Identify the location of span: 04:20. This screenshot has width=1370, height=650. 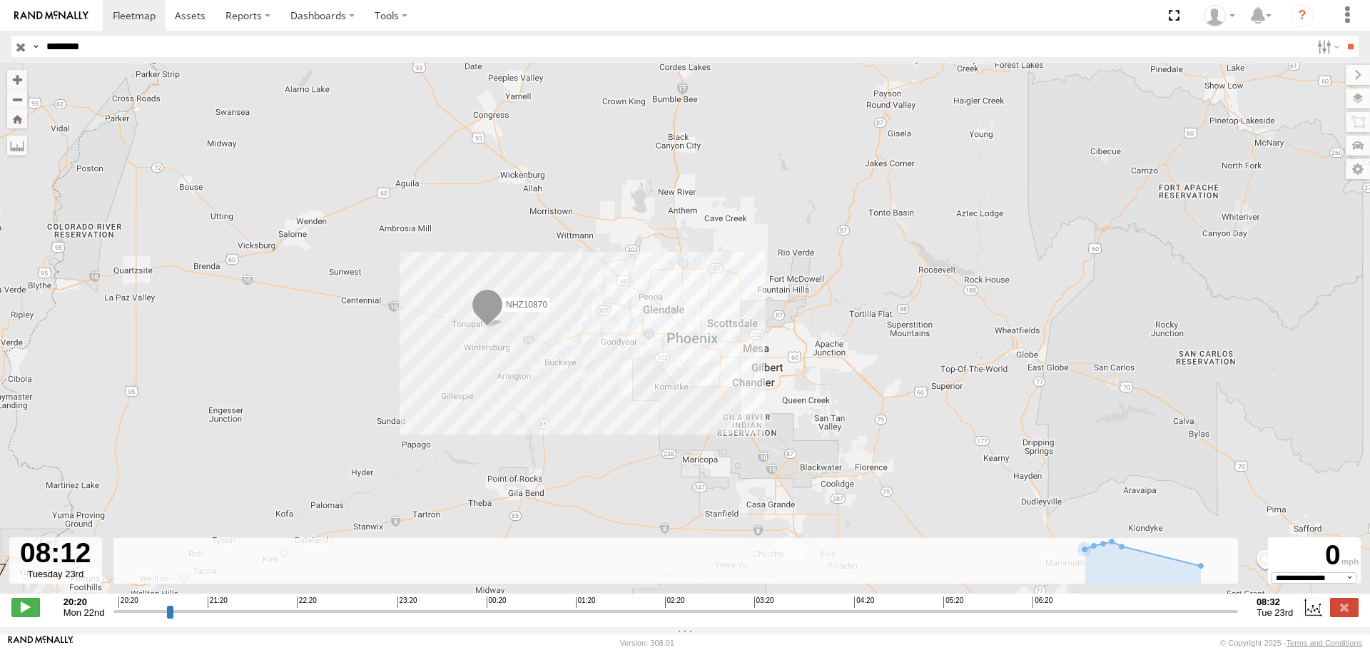
(864, 602).